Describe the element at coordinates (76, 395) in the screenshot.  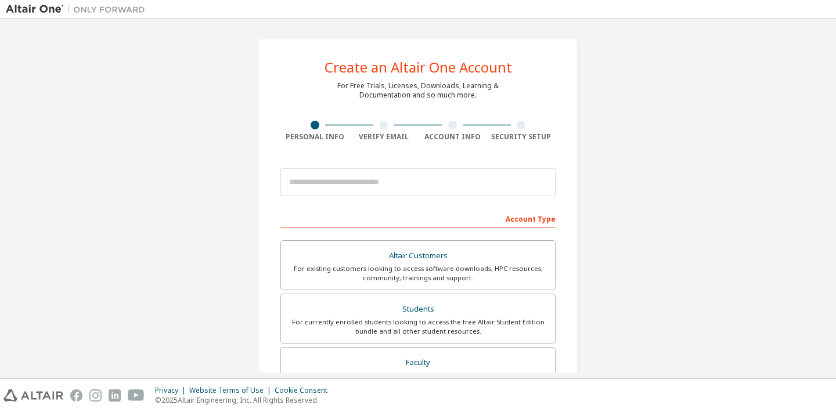
I see `img: facebook.svg` at that location.